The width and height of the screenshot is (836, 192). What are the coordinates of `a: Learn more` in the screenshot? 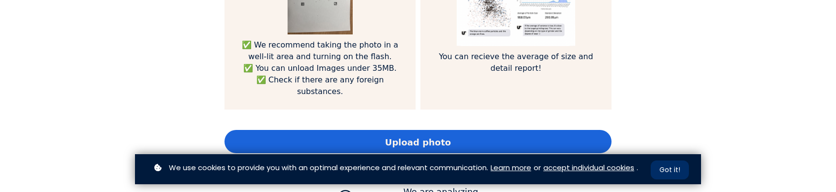 It's located at (511, 167).